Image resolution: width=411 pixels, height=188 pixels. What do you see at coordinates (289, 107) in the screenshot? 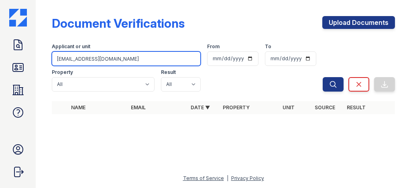
I see `a: Unit` at bounding box center [289, 107].